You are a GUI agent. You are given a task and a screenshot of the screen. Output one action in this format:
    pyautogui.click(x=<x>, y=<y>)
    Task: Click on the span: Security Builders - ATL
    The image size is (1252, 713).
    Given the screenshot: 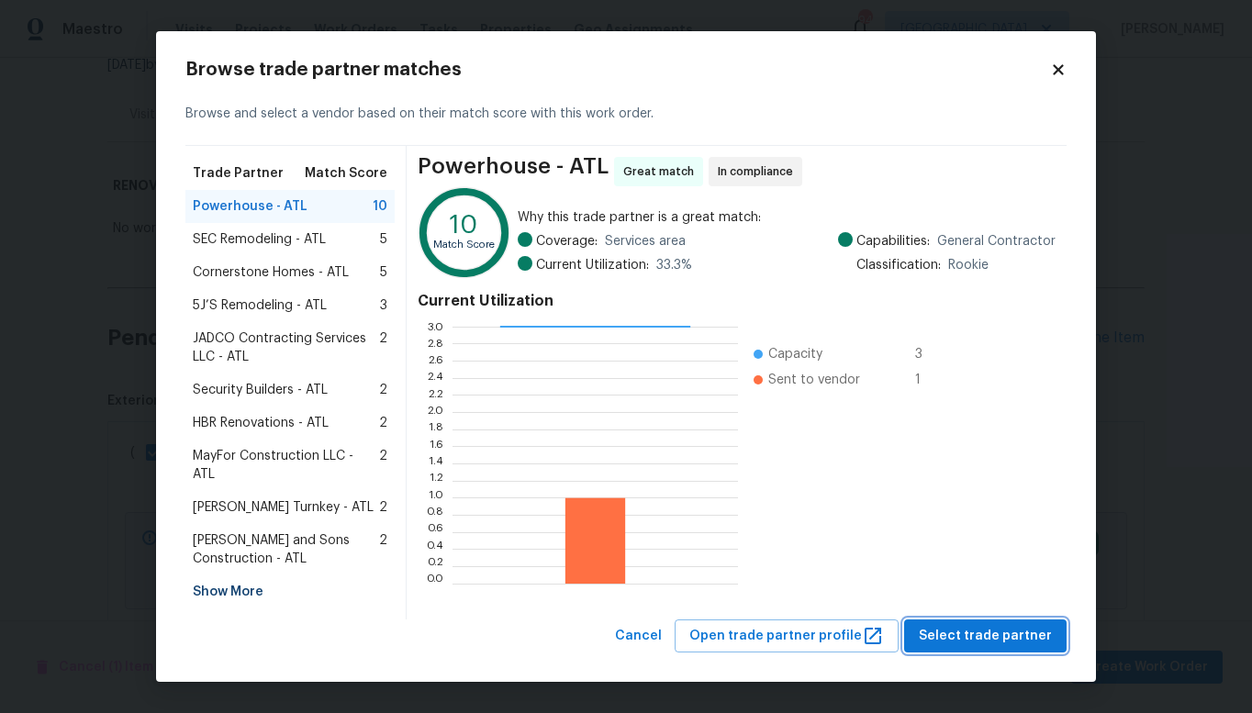 What is the action you would take?
    pyautogui.click(x=260, y=390)
    